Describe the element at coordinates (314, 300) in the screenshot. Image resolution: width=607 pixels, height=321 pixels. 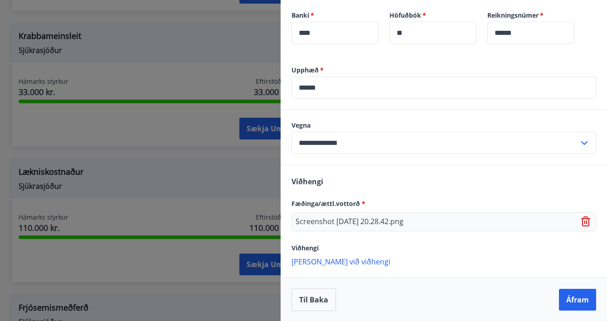
I see `button: Til baka` at that location.